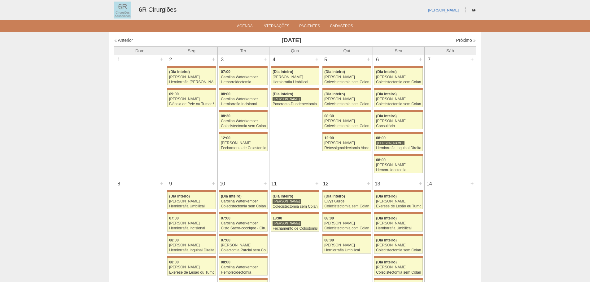  Describe the element at coordinates (378, 60) in the screenshot. I see `div: 6` at that location.